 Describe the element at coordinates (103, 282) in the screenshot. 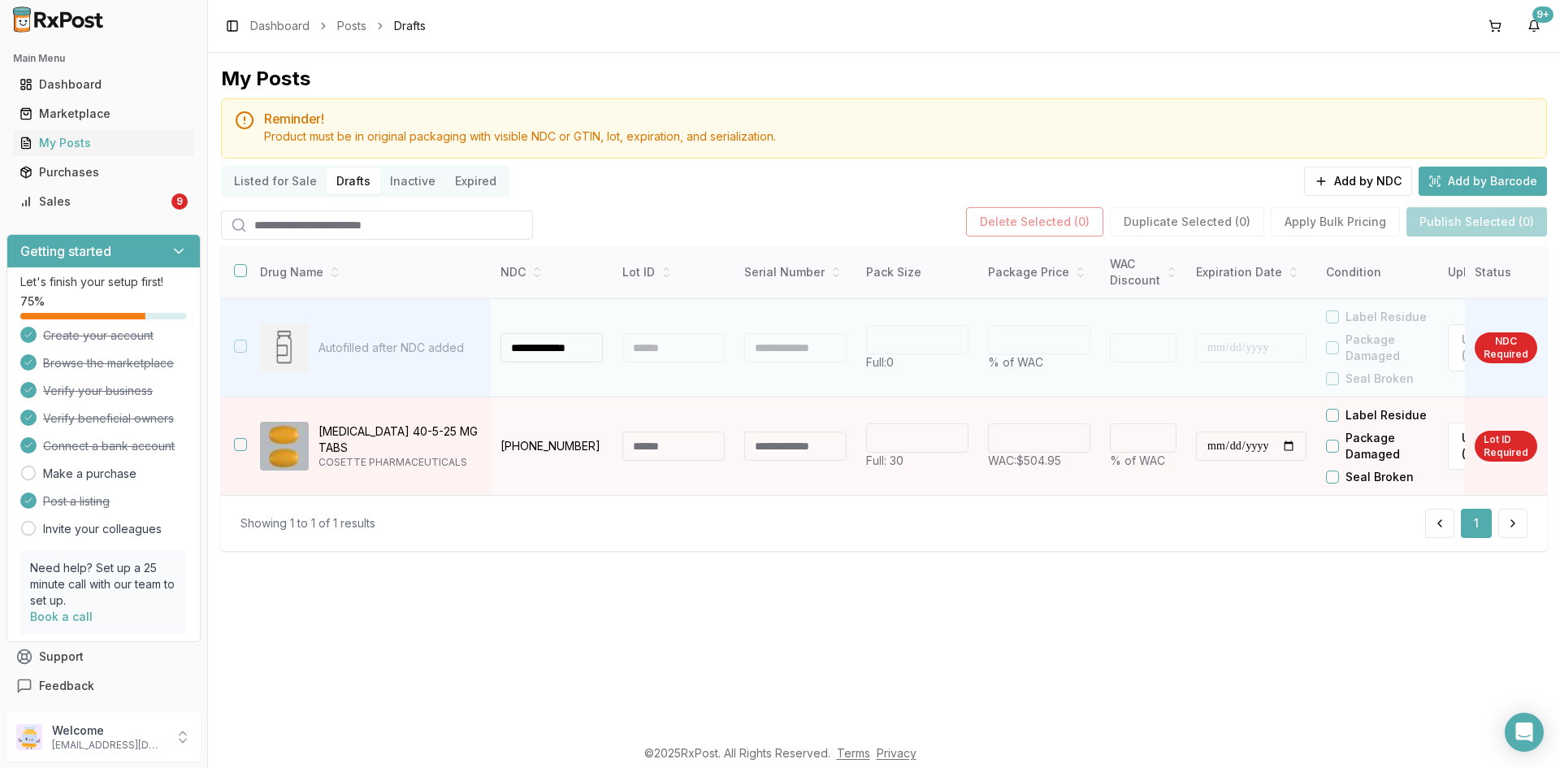

I see `p: Let's finish your setup first!` at that location.